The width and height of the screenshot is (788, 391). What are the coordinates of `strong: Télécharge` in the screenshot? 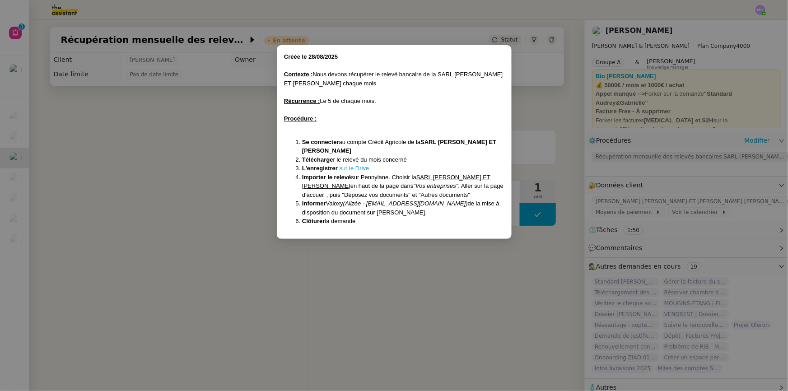 It's located at (317, 159).